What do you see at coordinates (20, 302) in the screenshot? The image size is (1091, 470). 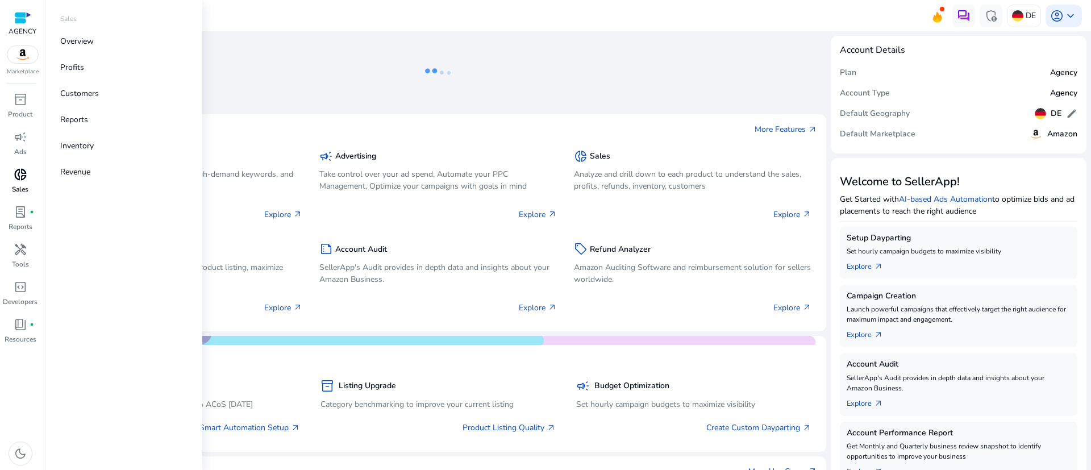 I see `p: Developers` at bounding box center [20, 302].